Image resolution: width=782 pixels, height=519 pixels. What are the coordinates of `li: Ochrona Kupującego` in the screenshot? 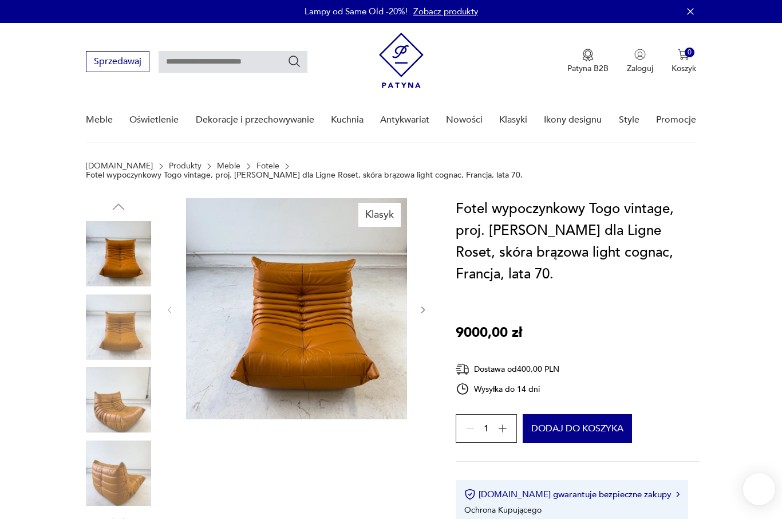 It's located at (503, 510).